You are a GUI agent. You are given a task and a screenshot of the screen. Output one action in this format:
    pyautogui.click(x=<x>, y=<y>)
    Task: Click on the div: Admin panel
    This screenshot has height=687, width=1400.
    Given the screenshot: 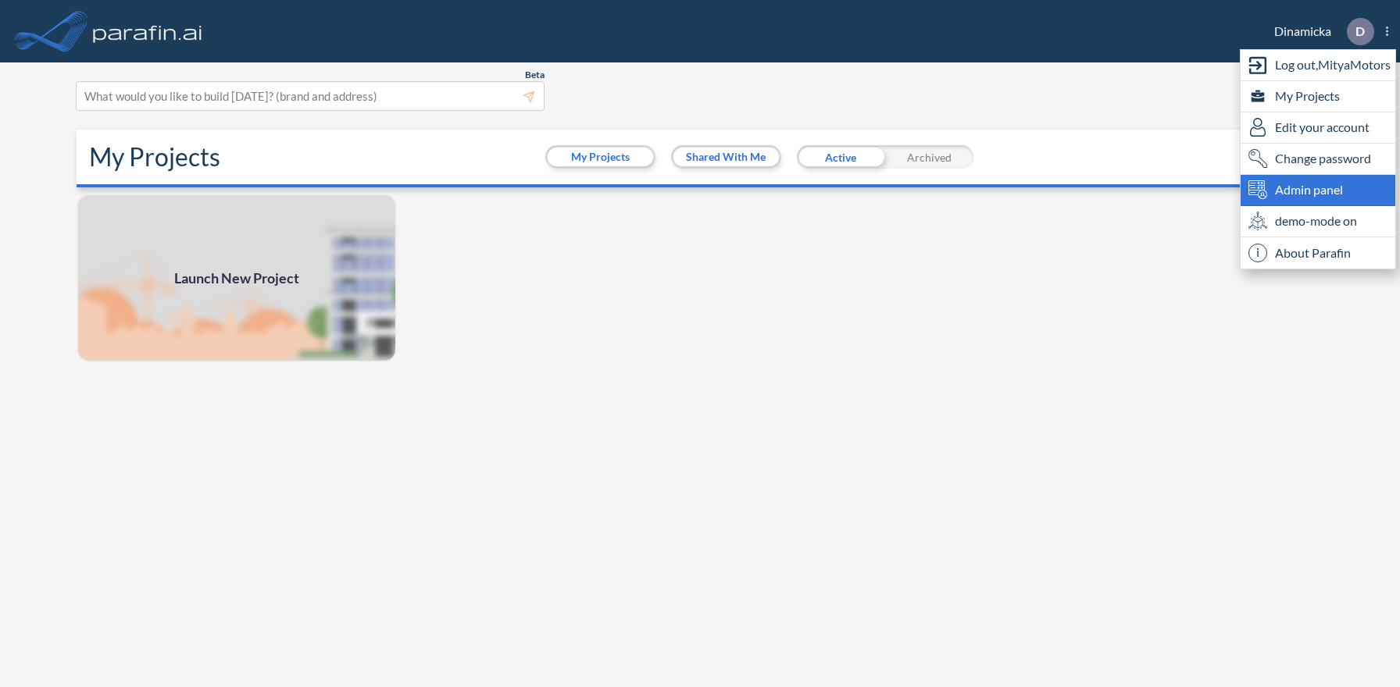 What is the action you would take?
    pyautogui.click(x=1318, y=191)
    